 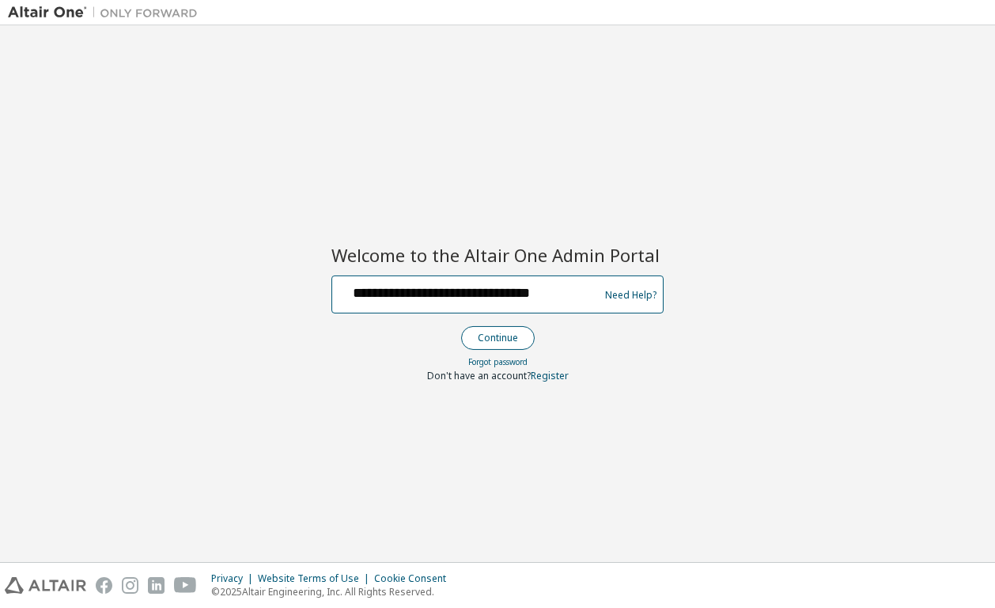 What do you see at coordinates (498, 255) in the screenshot?
I see `h2: Welcome to the Altair One Admin Portal` at bounding box center [498, 255].